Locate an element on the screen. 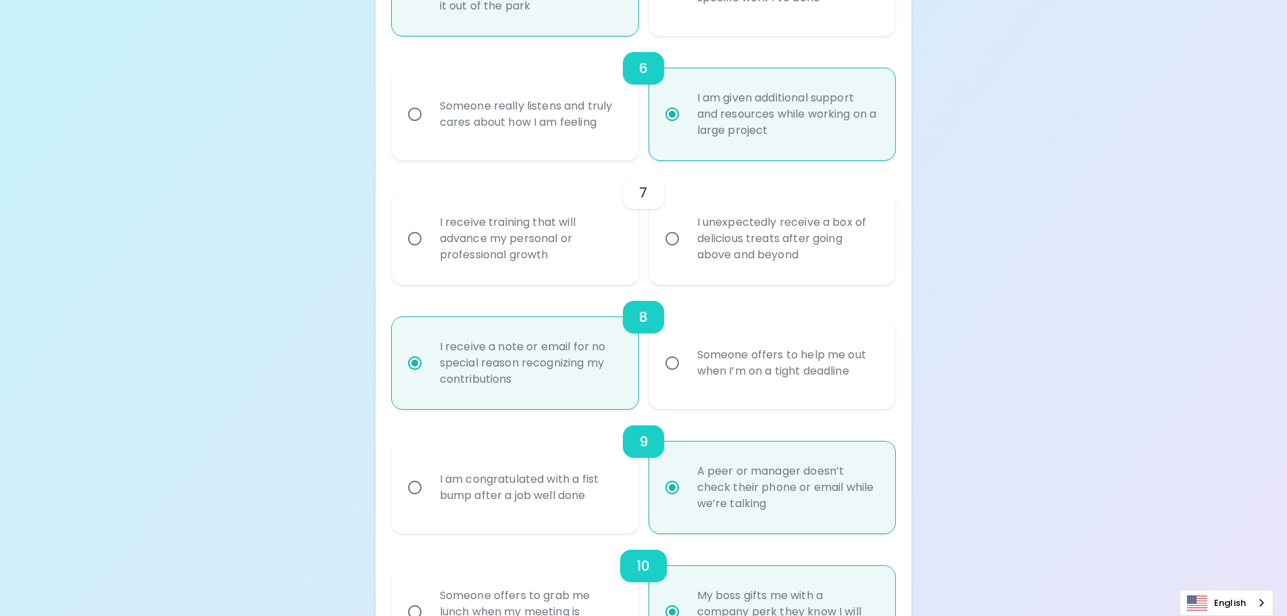 The image size is (1287, 616). div: I receive training that will advance my personal or professional growth is located at coordinates (530, 239).